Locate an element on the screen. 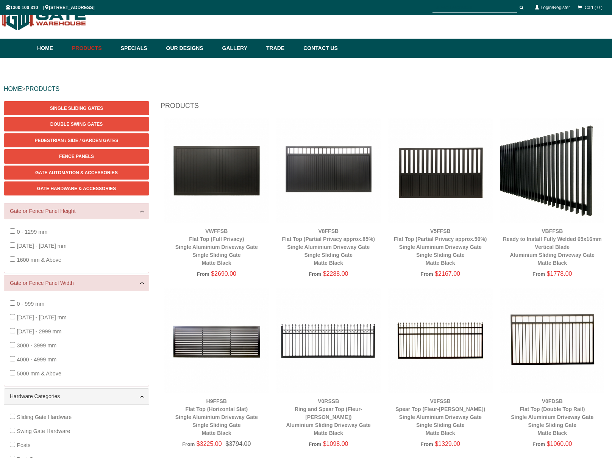  a: Contact Us is located at coordinates (318, 48).